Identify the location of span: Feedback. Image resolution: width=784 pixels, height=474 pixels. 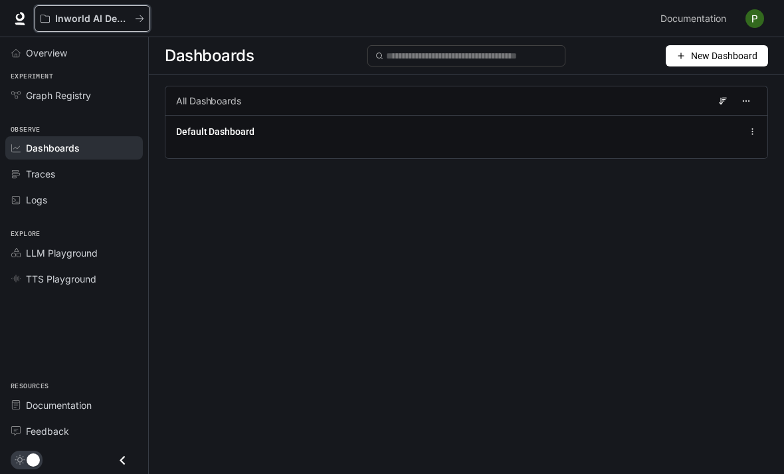
(47, 430).